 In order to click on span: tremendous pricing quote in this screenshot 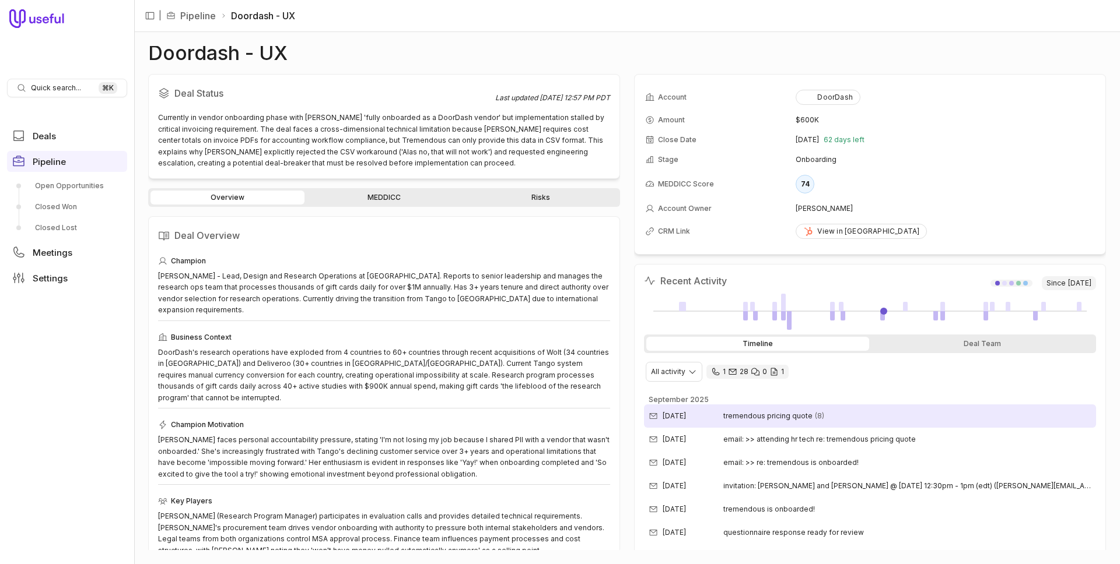, I will do `click(767, 416)`.